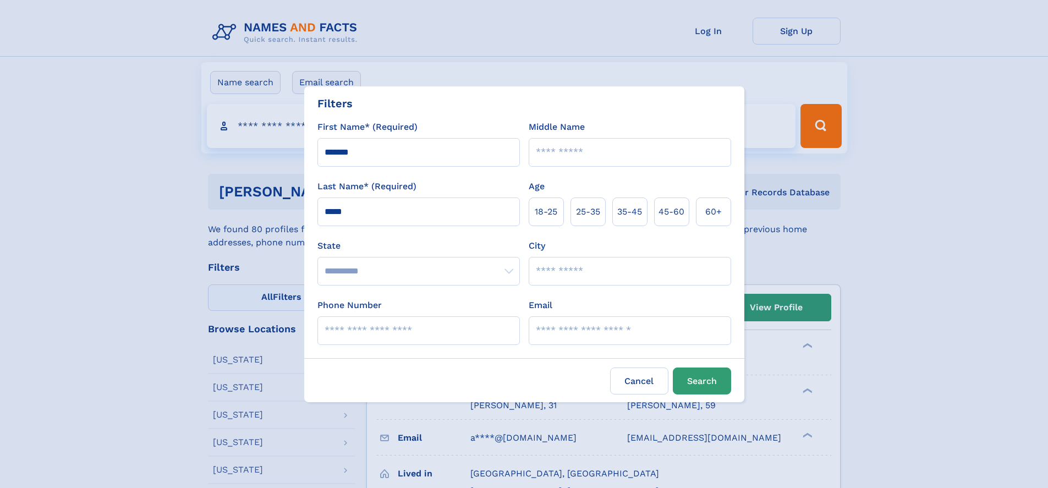 This screenshot has height=488, width=1048. I want to click on span: 45‑60, so click(671, 212).